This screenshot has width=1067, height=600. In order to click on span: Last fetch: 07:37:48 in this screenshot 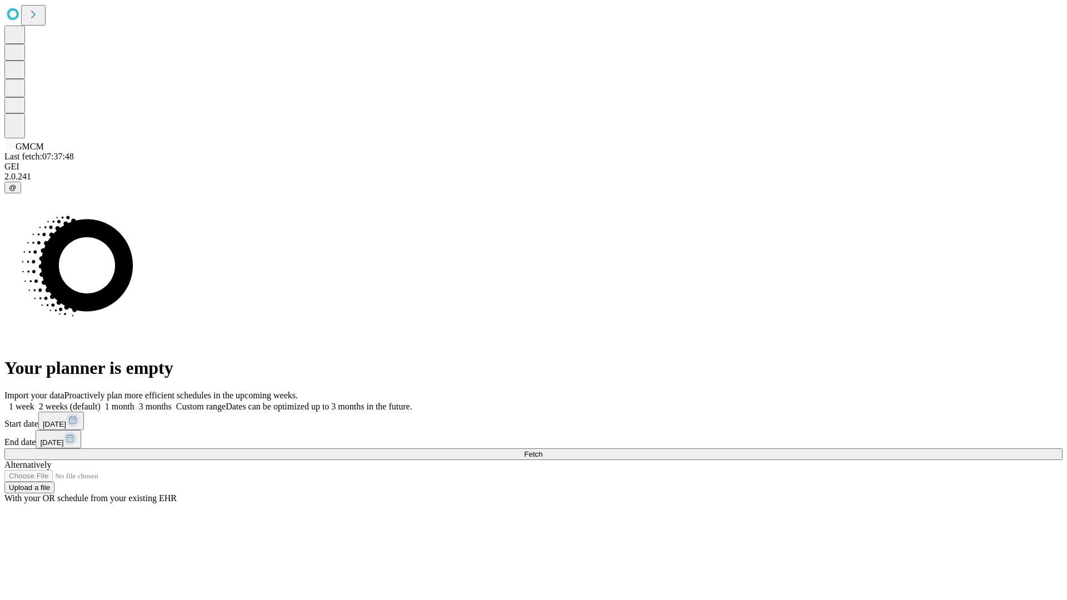, I will do `click(39, 156)`.